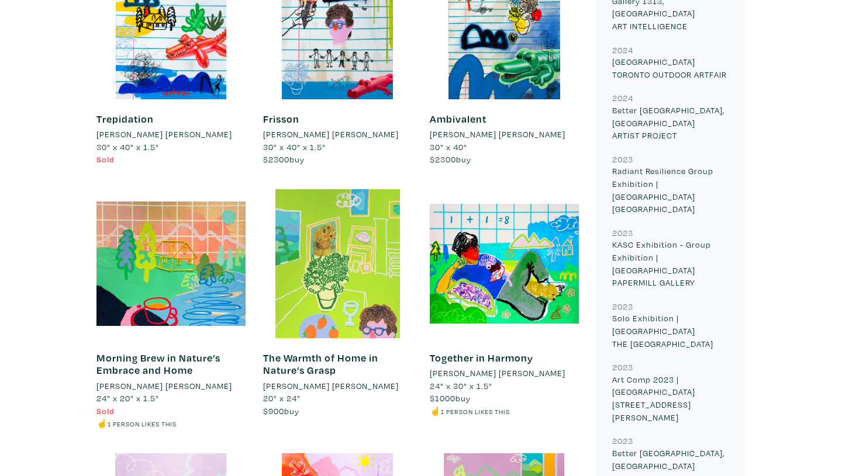 This screenshot has width=842, height=476. What do you see at coordinates (461, 386) in the screenshot?
I see `span: 24" x 30" x 1.5"` at bounding box center [461, 386].